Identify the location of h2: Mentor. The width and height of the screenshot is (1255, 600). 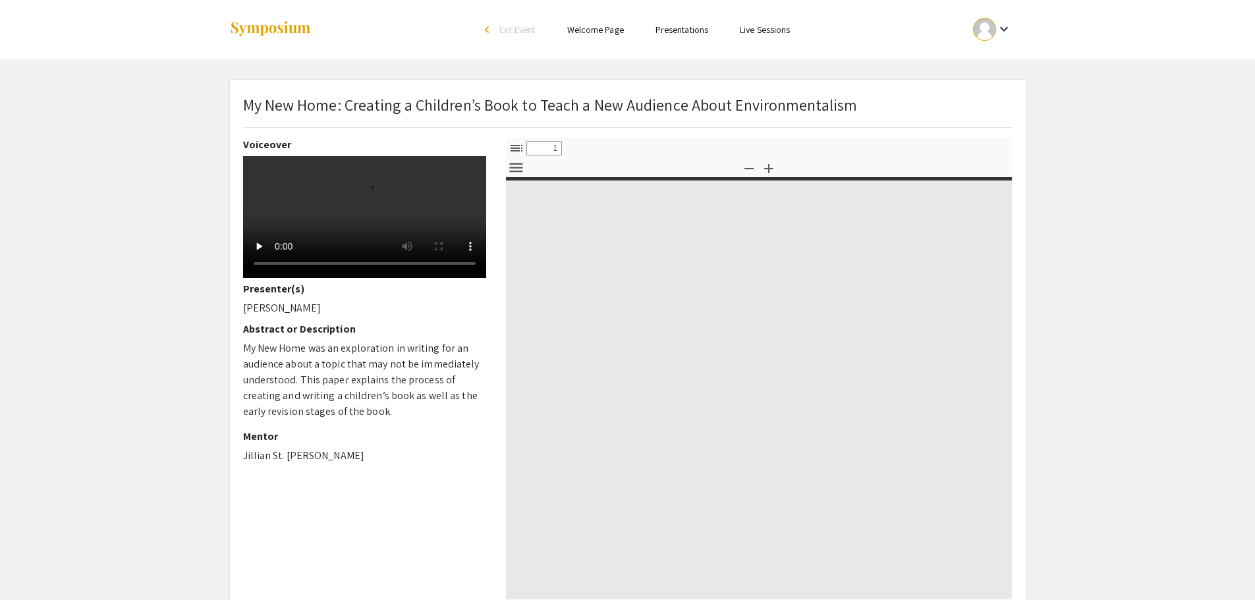
(364, 436).